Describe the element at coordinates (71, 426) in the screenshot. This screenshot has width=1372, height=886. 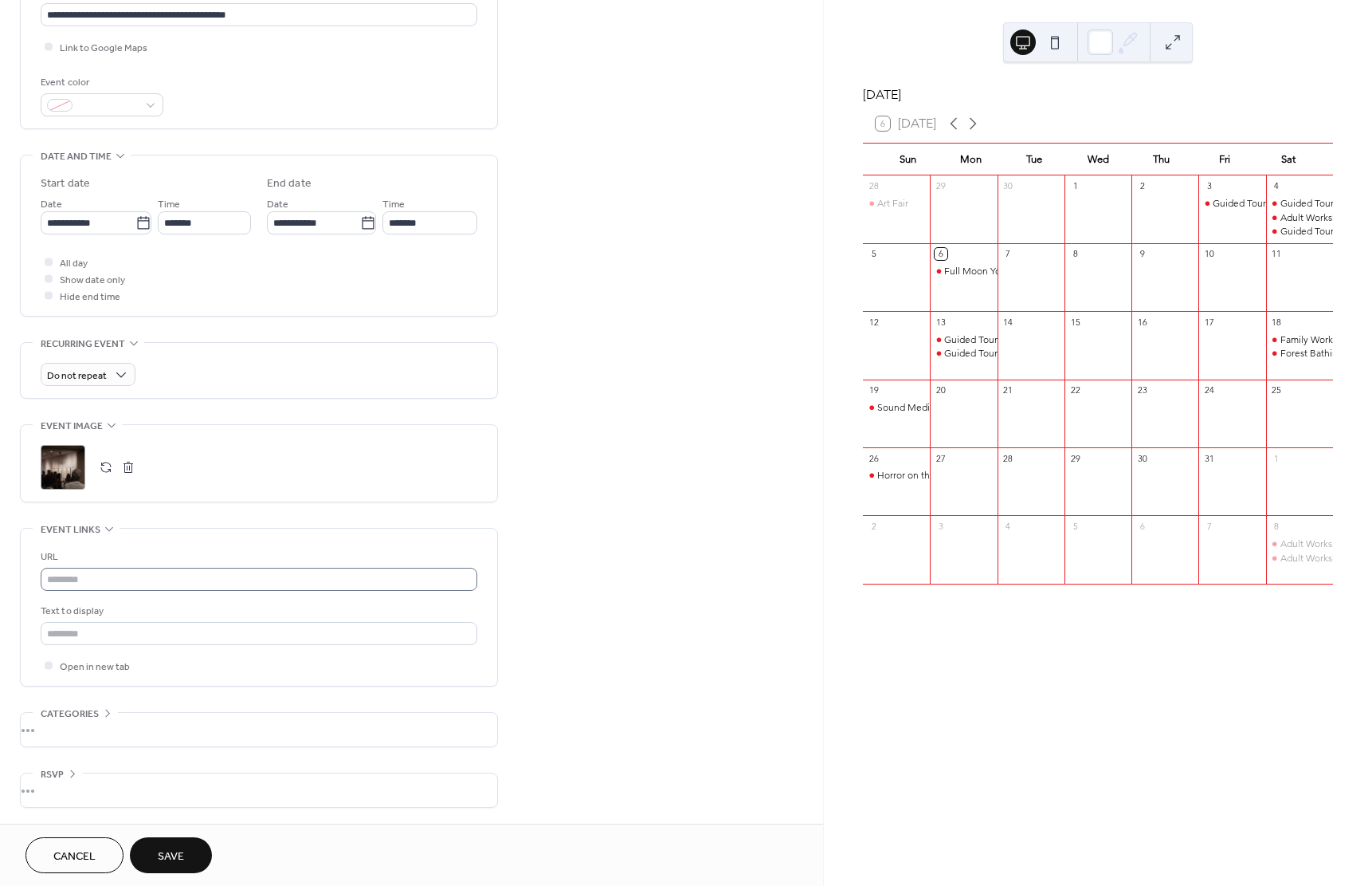
I see `span: Event image` at that location.